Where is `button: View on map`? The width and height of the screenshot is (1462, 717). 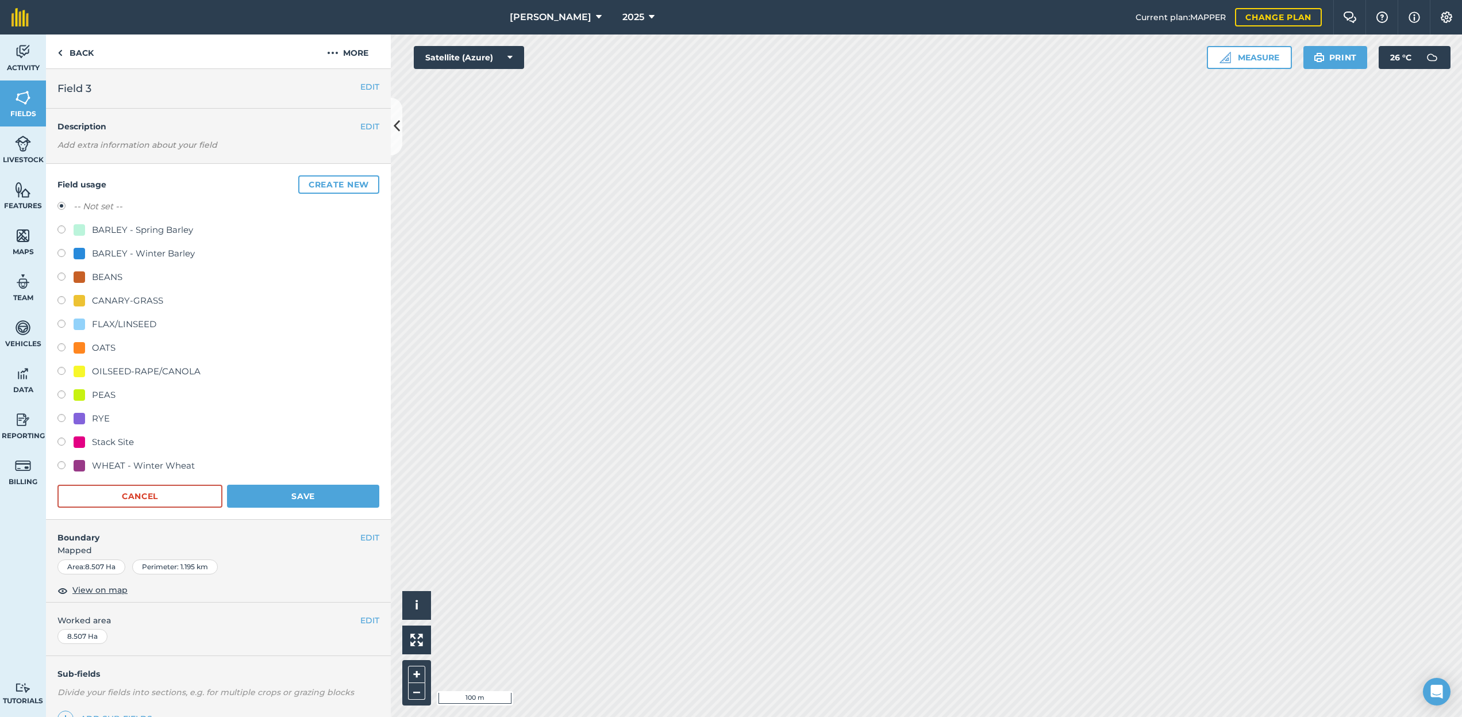 button: View on map is located at coordinates (93, 590).